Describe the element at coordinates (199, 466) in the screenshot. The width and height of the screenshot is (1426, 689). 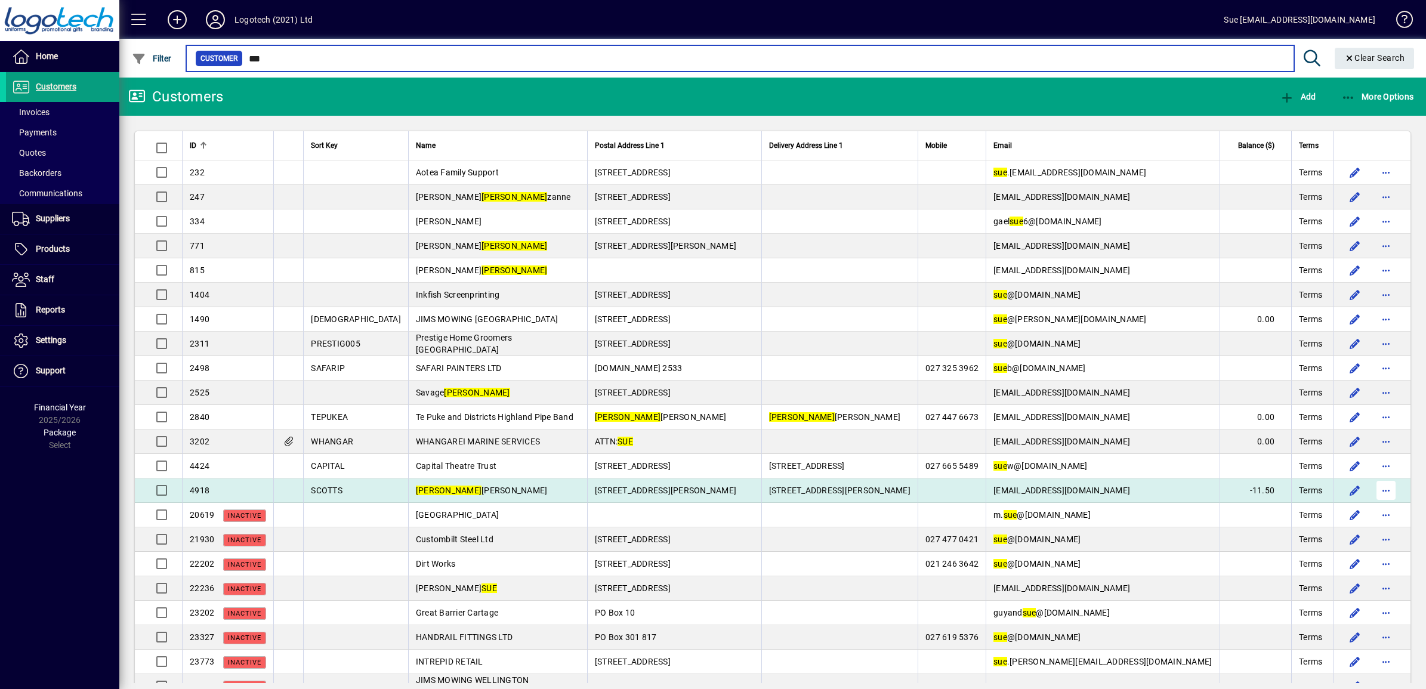
I see `span: 4424` at that location.